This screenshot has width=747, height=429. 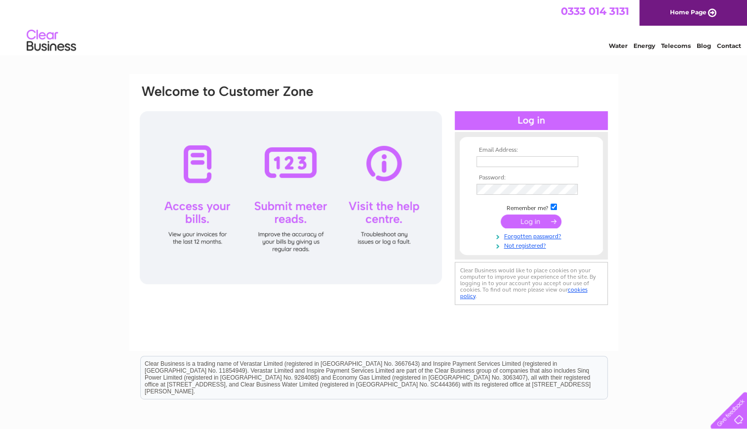 What do you see at coordinates (531, 207) in the screenshot?
I see `td: Remember me?` at bounding box center [531, 207].